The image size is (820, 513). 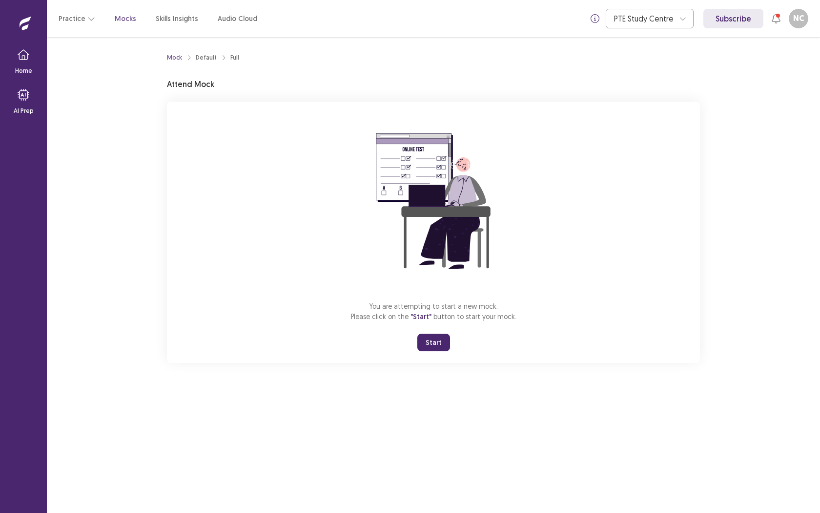 I want to click on a: Subscribe, so click(x=734, y=19).